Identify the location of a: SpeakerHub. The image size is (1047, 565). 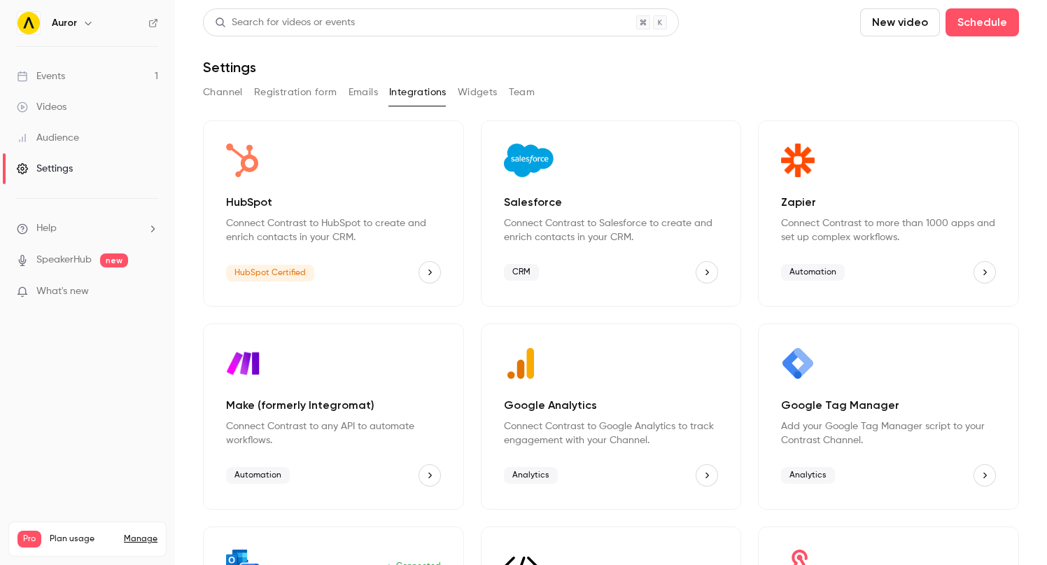
(64, 260).